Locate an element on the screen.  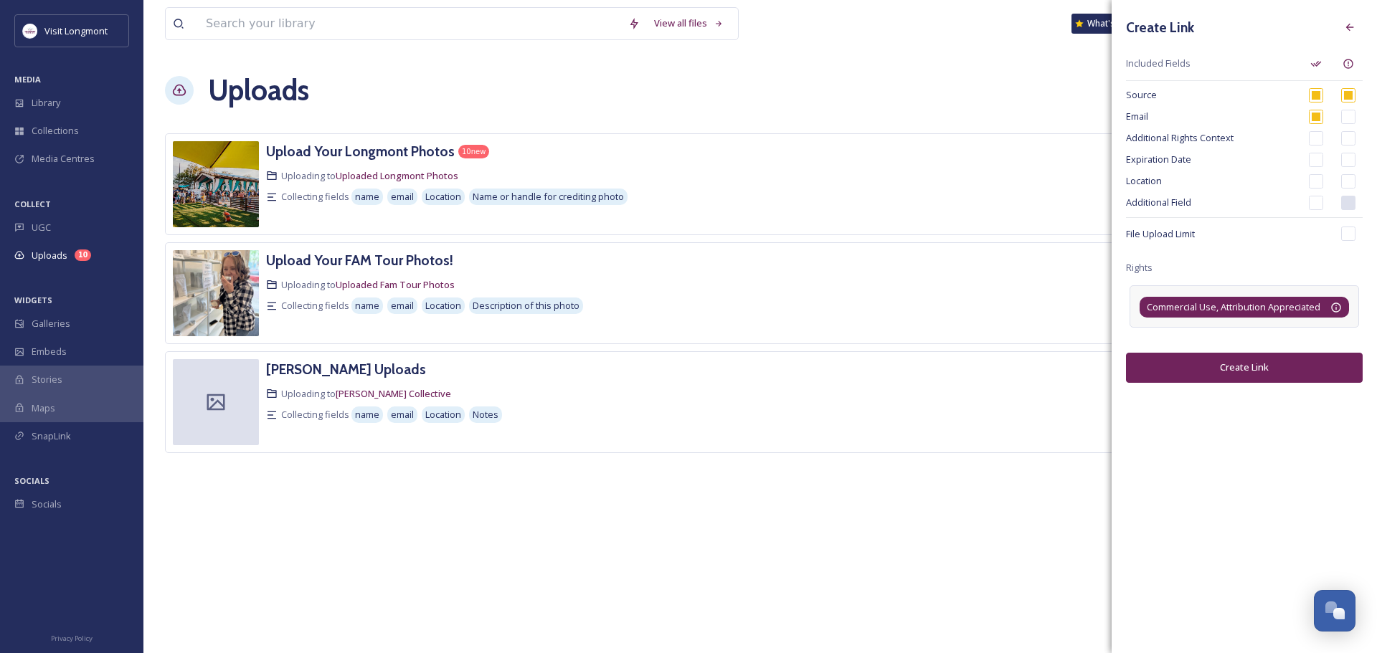
a: View all files is located at coordinates (689, 23).